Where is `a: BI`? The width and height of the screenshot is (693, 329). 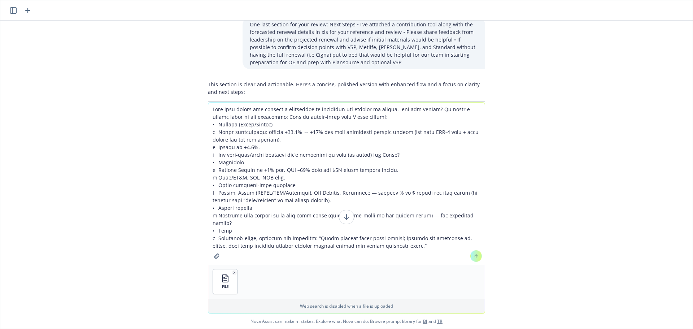 a: BI is located at coordinates (425, 321).